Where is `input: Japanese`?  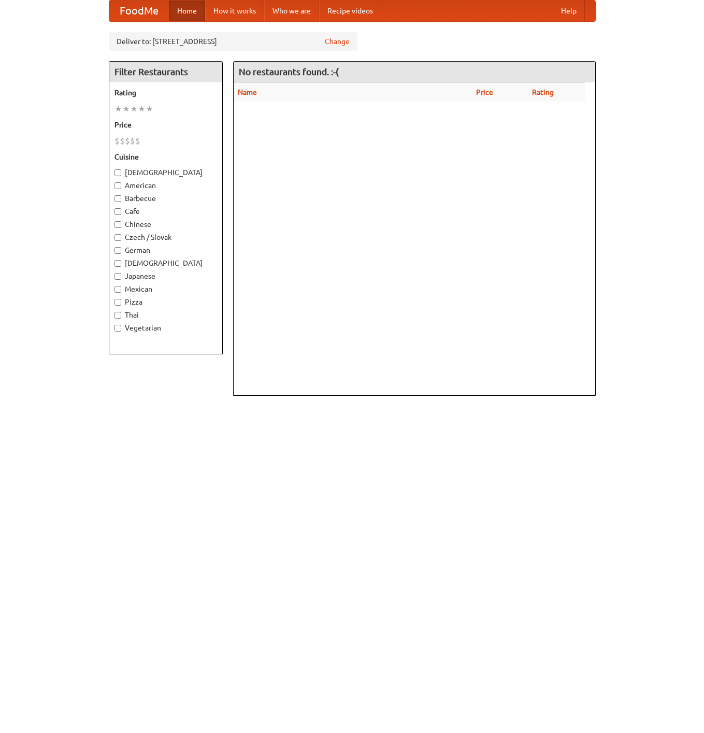
input: Japanese is located at coordinates (118, 276).